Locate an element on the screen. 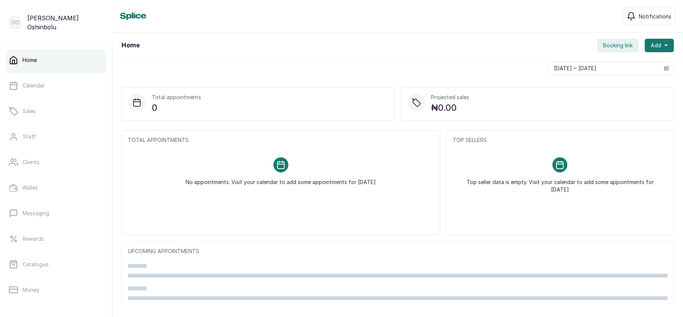  p: 0 is located at coordinates (176, 108).